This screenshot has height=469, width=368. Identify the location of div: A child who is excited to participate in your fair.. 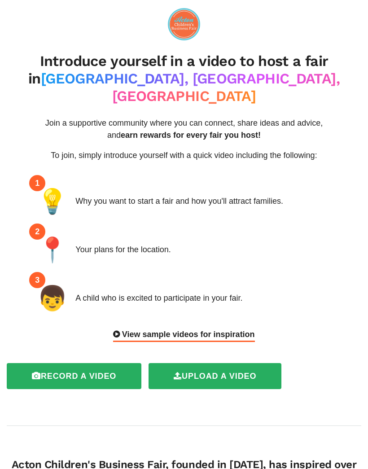
(159, 298).